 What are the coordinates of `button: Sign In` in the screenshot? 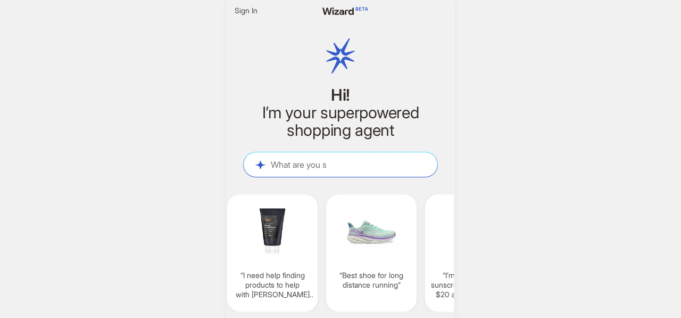 It's located at (246, 11).